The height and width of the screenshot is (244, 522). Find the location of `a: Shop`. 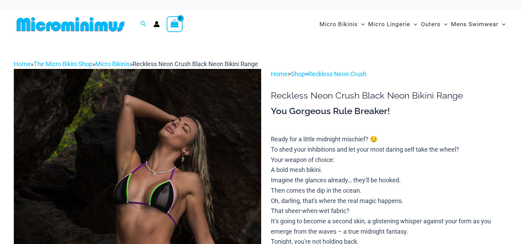

a: Shop is located at coordinates (298, 74).